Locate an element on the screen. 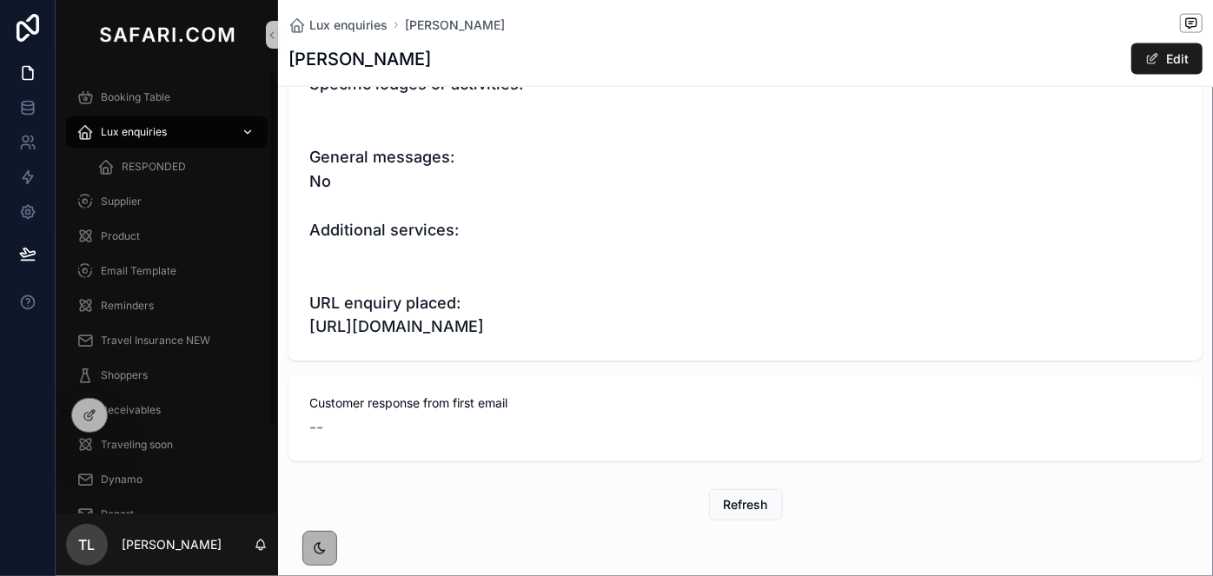  span: TL is located at coordinates (87, 545).